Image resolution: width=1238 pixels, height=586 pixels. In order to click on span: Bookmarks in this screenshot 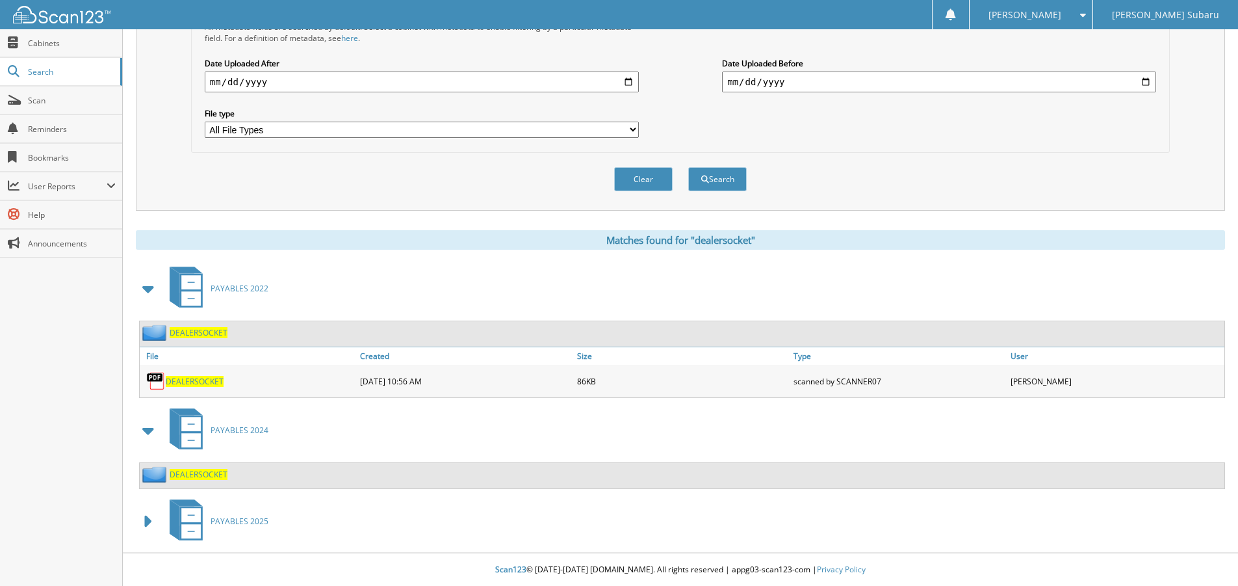, I will do `click(72, 157)`.